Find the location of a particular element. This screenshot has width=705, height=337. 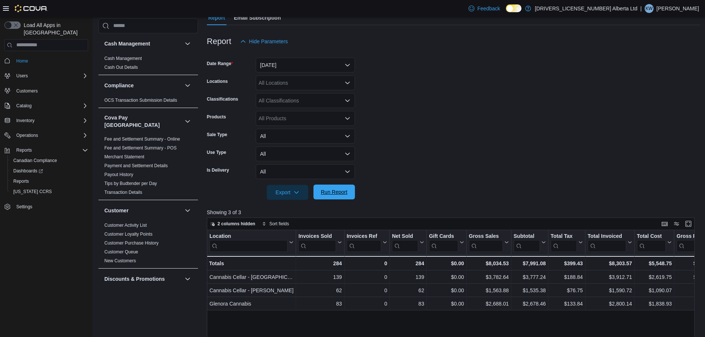

a: New Customers is located at coordinates (120, 261).